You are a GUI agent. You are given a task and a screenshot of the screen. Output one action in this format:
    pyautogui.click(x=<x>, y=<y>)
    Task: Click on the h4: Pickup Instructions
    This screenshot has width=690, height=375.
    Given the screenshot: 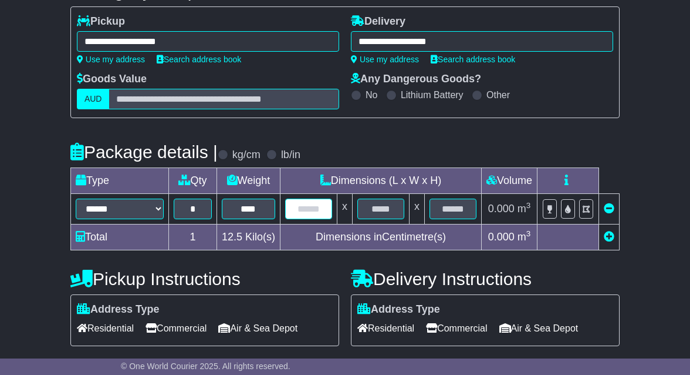 What is the action you would take?
    pyautogui.click(x=205, y=278)
    